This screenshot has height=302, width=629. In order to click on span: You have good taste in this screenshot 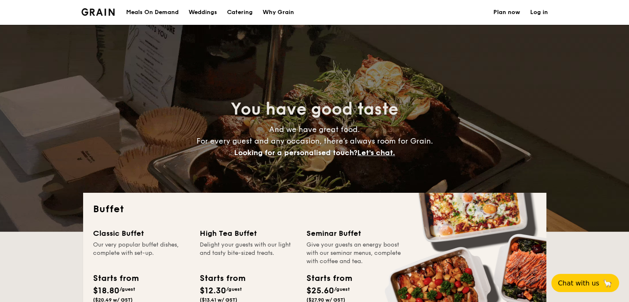, I will do `click(314, 109)`.